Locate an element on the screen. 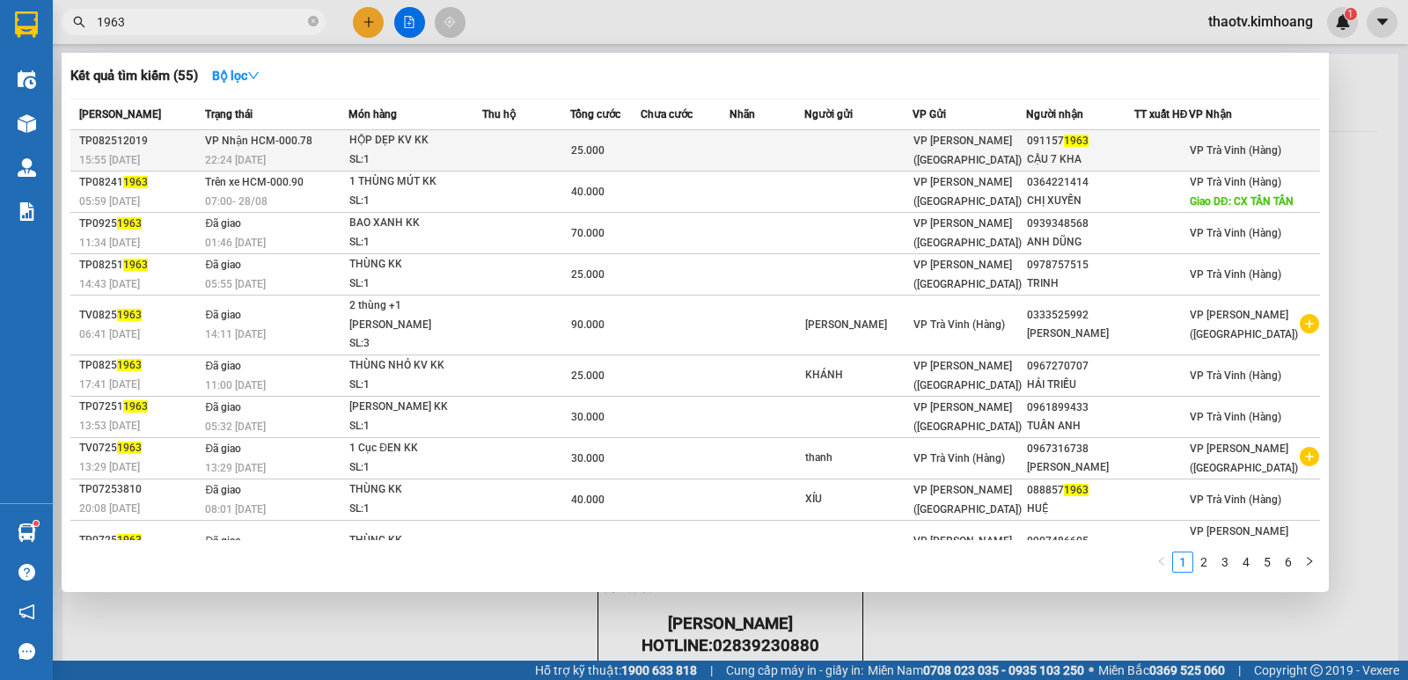 This screenshot has height=680, width=1408. span: 90.000 is located at coordinates (588, 325).